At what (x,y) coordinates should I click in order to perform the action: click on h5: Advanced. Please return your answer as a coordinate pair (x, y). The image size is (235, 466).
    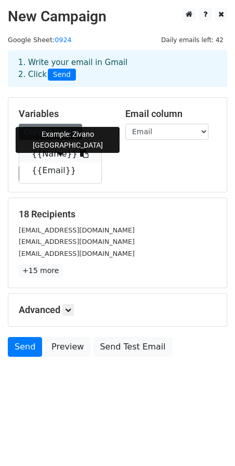
    Looking at the image, I should click on (118, 310).